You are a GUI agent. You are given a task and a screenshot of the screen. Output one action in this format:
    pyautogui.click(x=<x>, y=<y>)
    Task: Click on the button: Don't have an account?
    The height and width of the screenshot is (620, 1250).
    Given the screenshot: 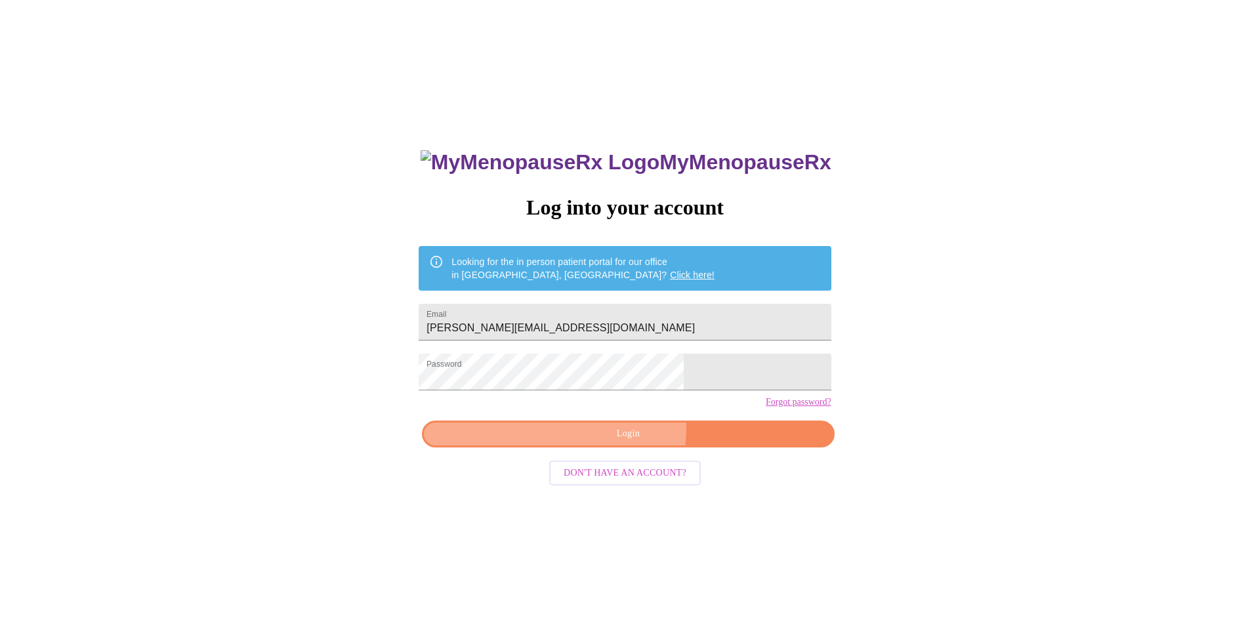 What is the action you would take?
    pyautogui.click(x=625, y=473)
    